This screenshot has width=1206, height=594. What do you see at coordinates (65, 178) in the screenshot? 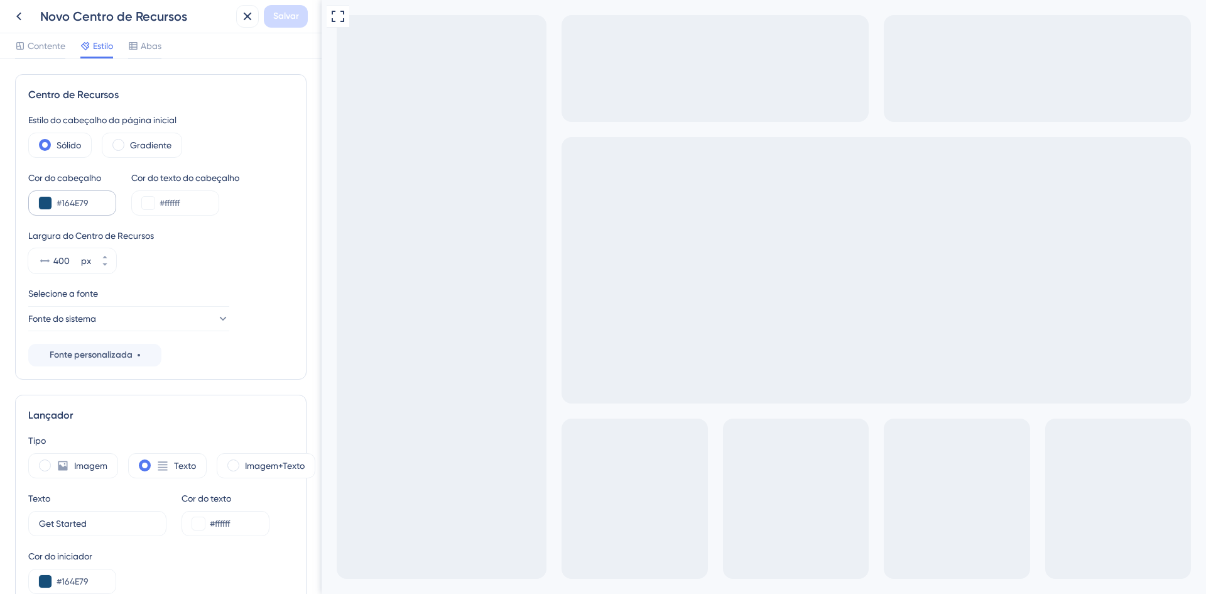
I see `font: Cor do cabeçalho` at bounding box center [65, 178].